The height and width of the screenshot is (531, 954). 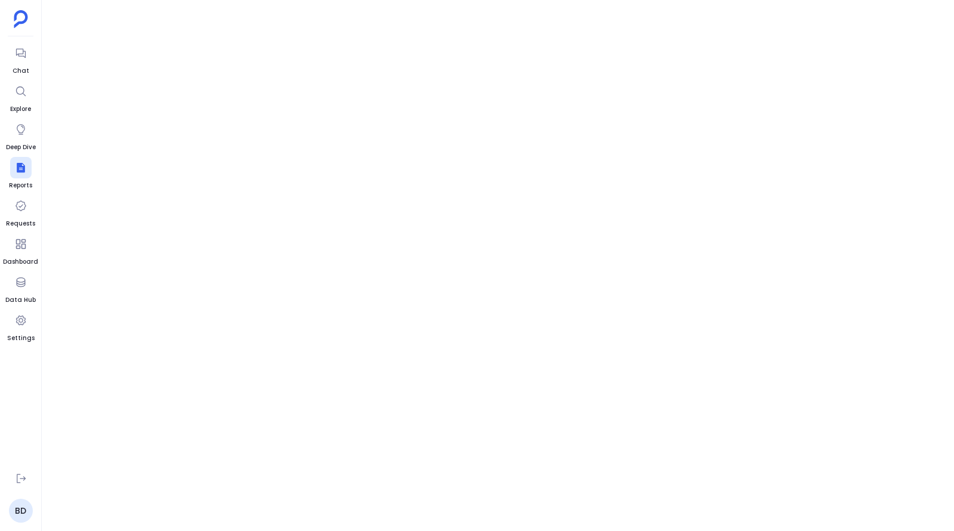 What do you see at coordinates (21, 326) in the screenshot?
I see `a: Settings` at bounding box center [21, 326].